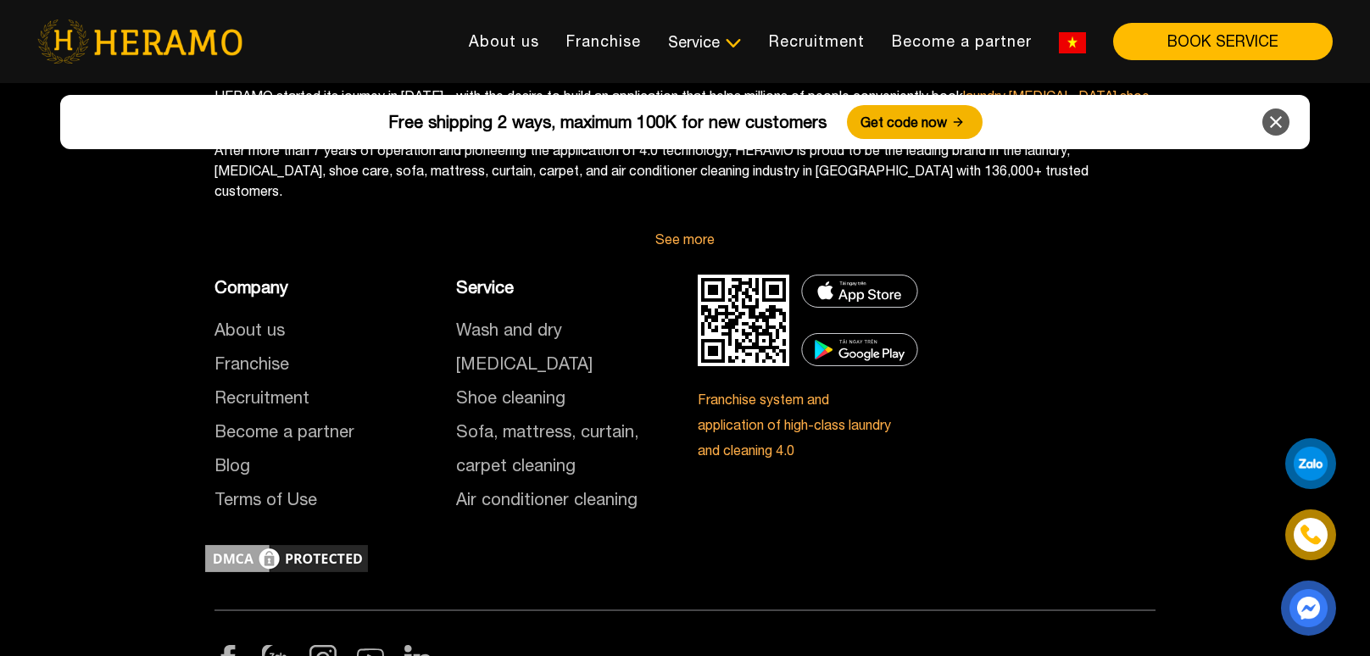 This screenshot has width=1370, height=656. Describe the element at coordinates (140, 42) in the screenshot. I see `img: heramo-logo.png` at that location.